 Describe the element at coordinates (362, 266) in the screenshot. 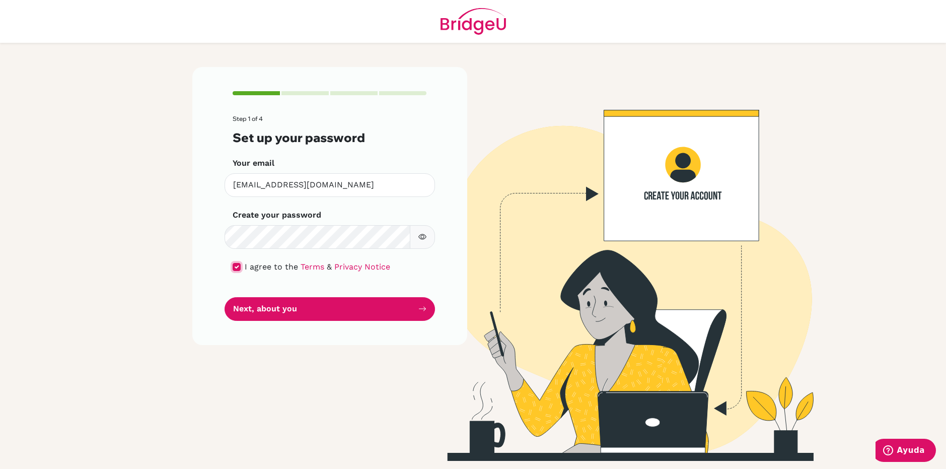

I see `a: Privacy Notice` at that location.